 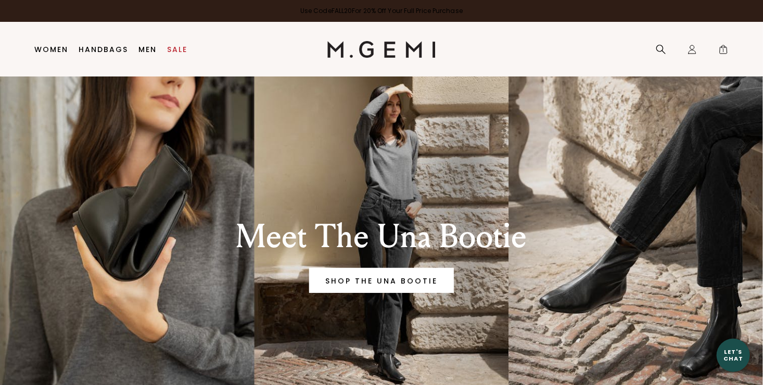 What do you see at coordinates (104, 49) in the screenshot?
I see `a: Handbags` at bounding box center [104, 49].